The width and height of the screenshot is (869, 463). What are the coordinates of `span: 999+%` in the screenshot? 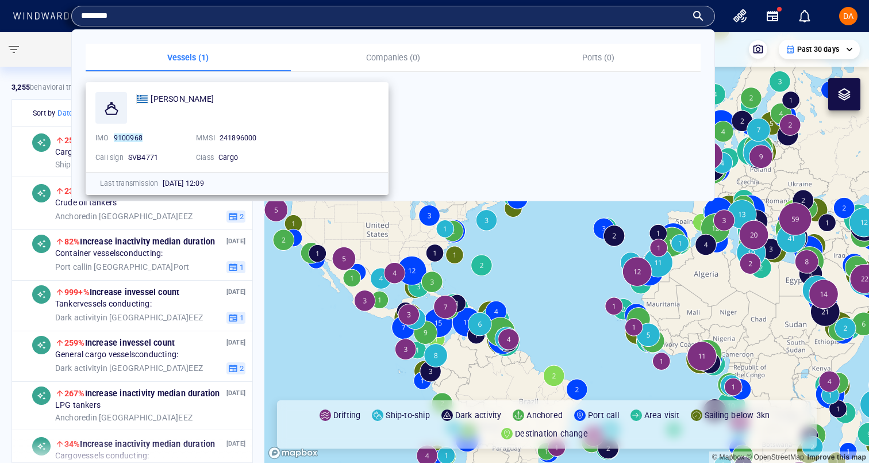 It's located at (77, 292).